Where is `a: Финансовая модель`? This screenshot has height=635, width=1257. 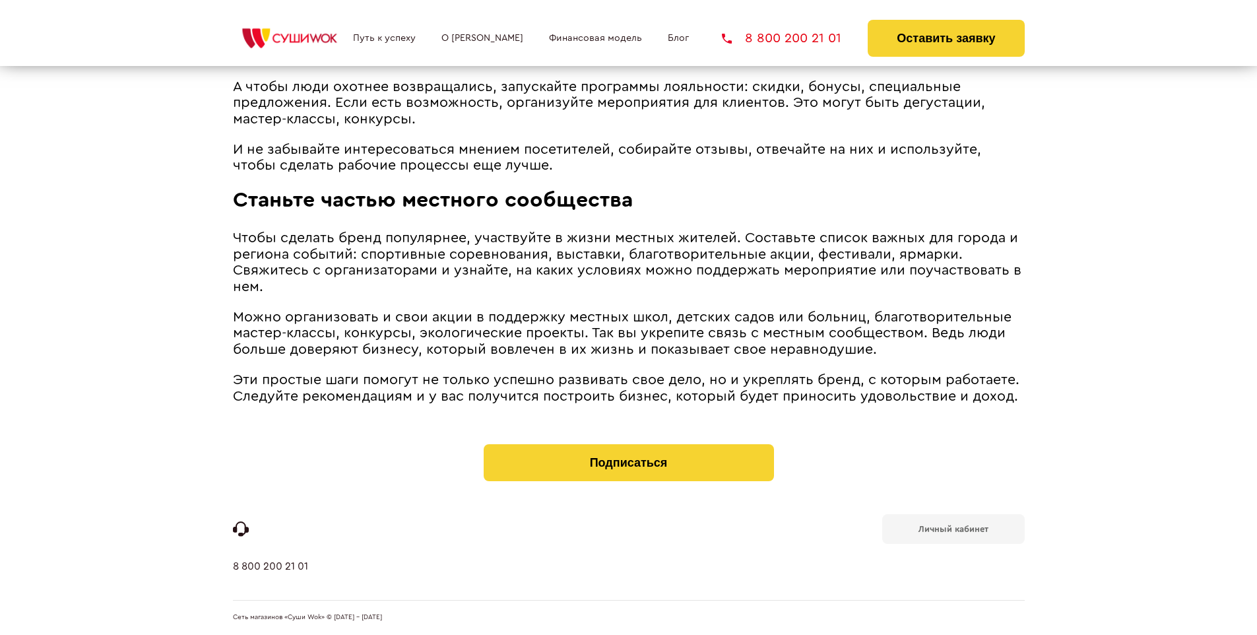 a: Финансовая модель is located at coordinates (595, 38).